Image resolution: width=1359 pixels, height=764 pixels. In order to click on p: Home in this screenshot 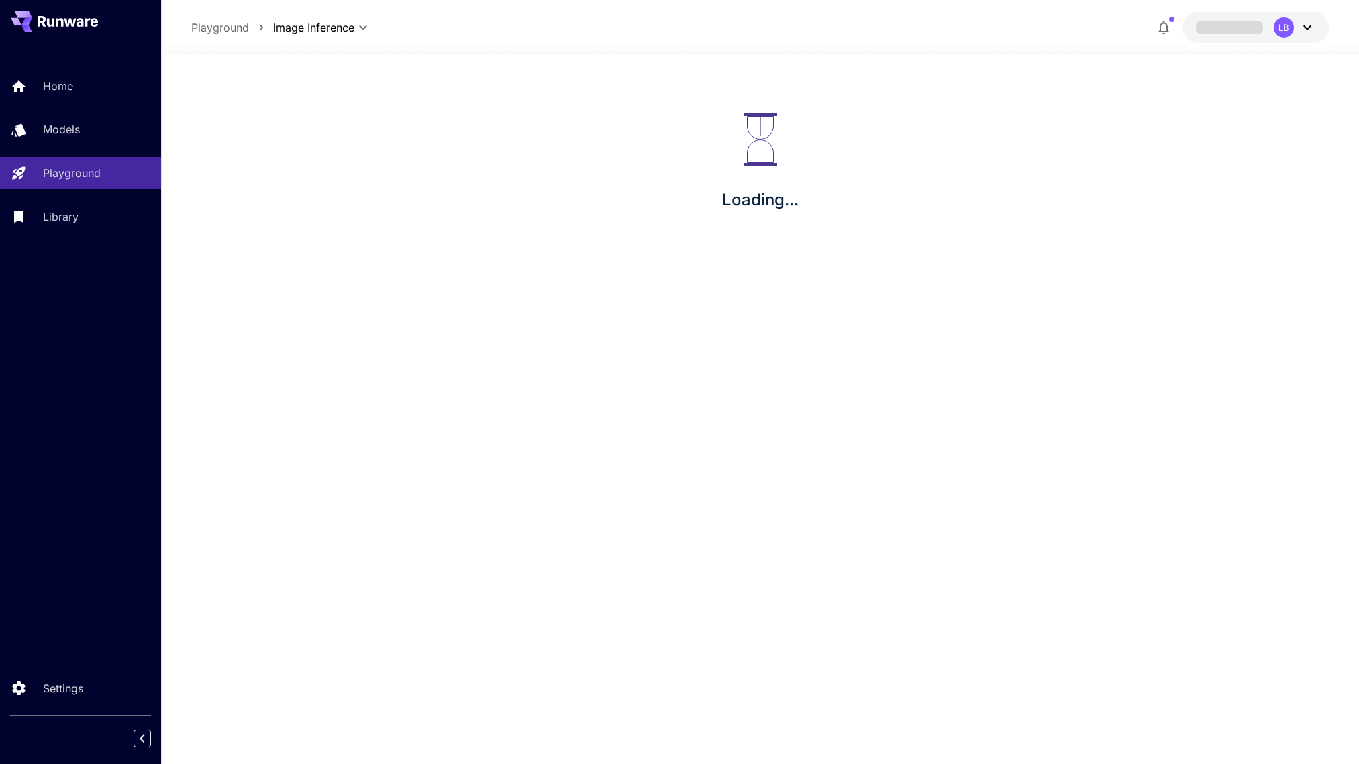, I will do `click(58, 86)`.